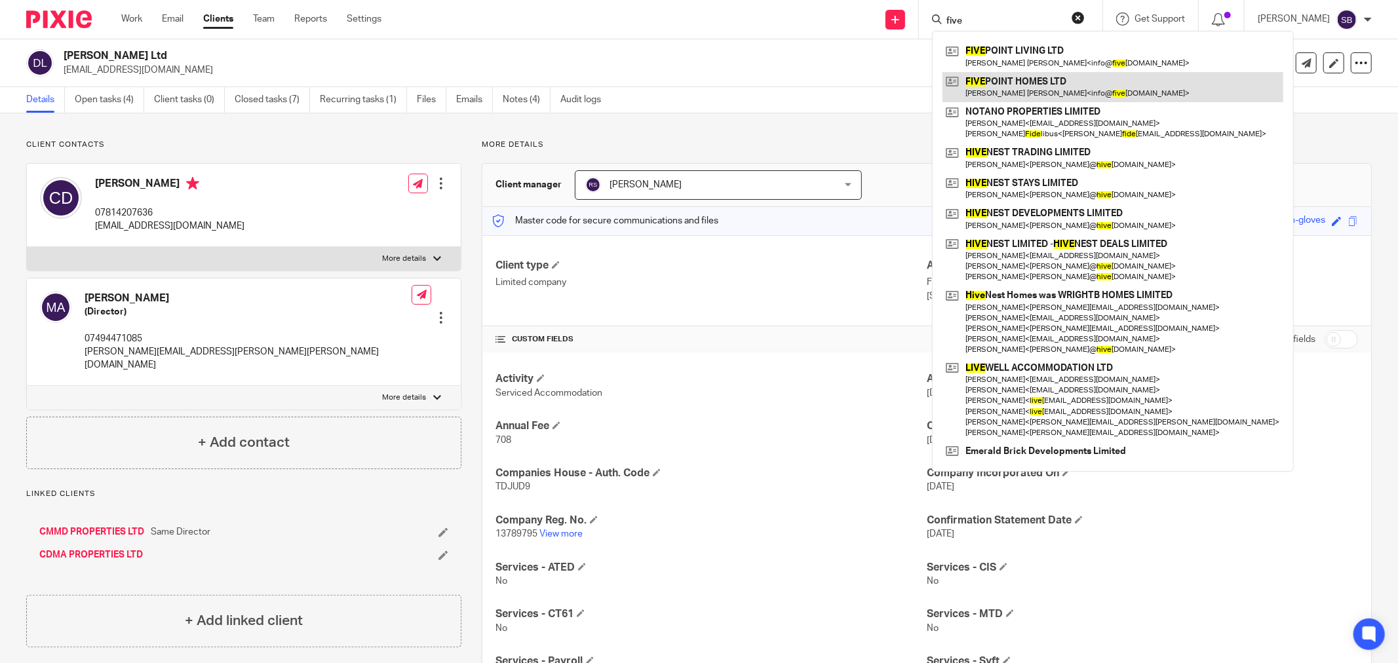  Describe the element at coordinates (1142, 520) in the screenshot. I see `h4: Confirmation Statement Date` at that location.